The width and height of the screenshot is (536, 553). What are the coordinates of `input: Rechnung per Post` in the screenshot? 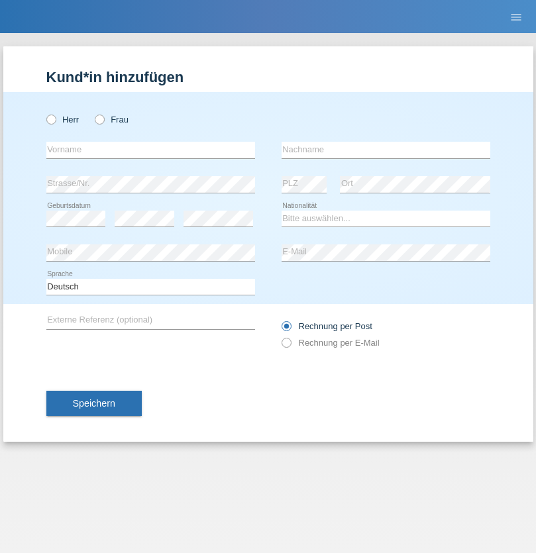 It's located at (285, 329).